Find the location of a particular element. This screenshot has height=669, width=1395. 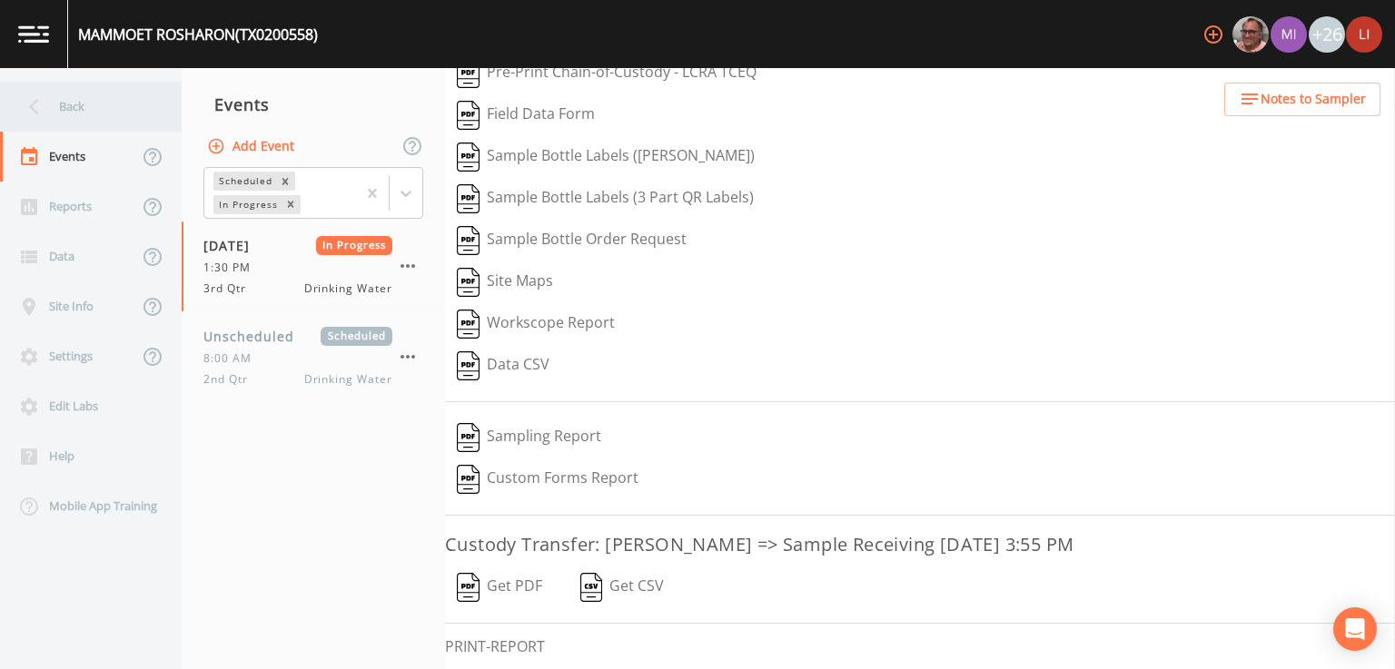

span: 1:30 PM is located at coordinates (232, 268).